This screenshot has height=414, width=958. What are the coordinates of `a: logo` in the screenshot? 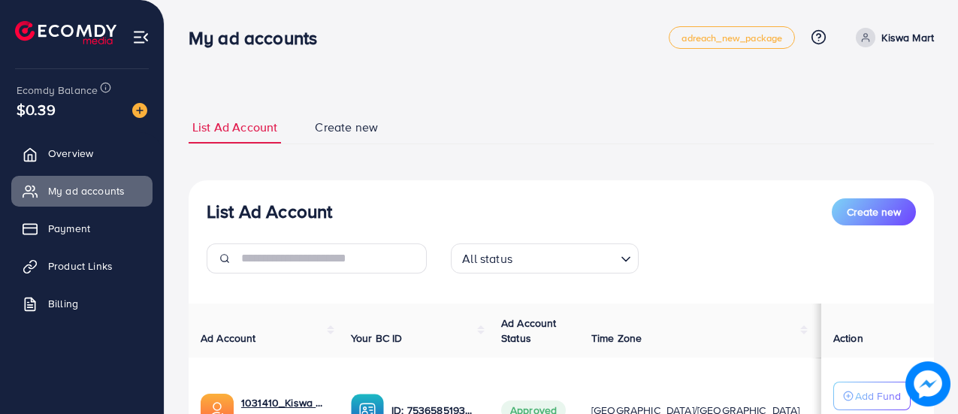 It's located at (65, 32).